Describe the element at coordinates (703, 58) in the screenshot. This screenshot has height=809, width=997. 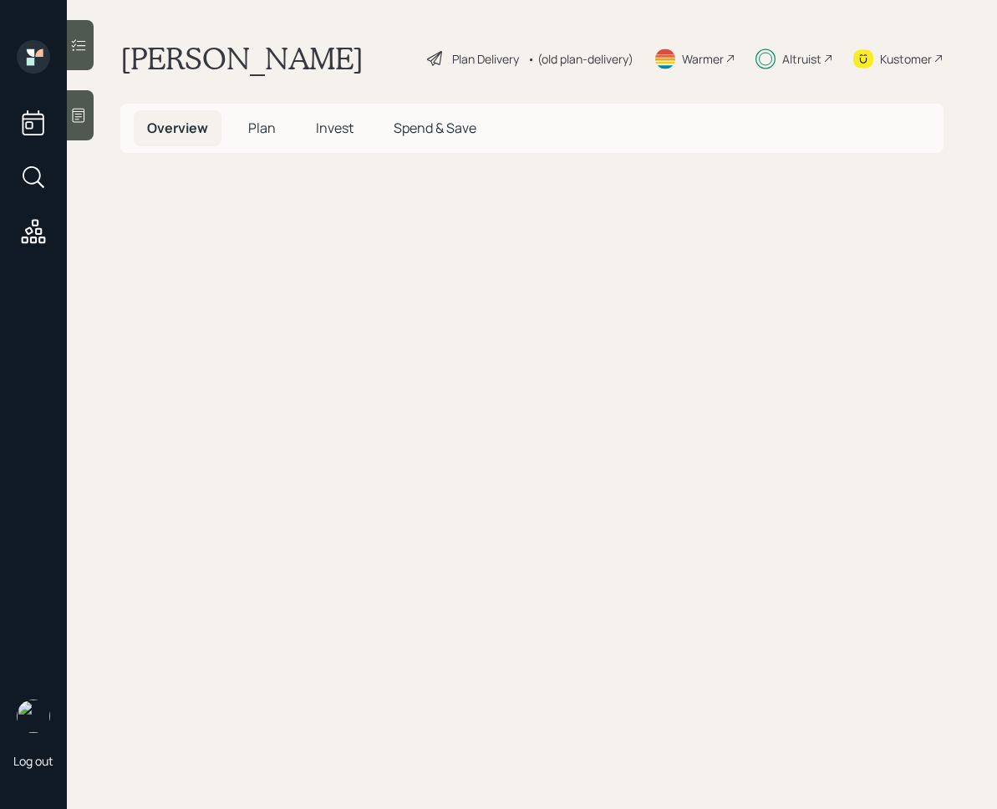
I see `div: Warmer` at that location.